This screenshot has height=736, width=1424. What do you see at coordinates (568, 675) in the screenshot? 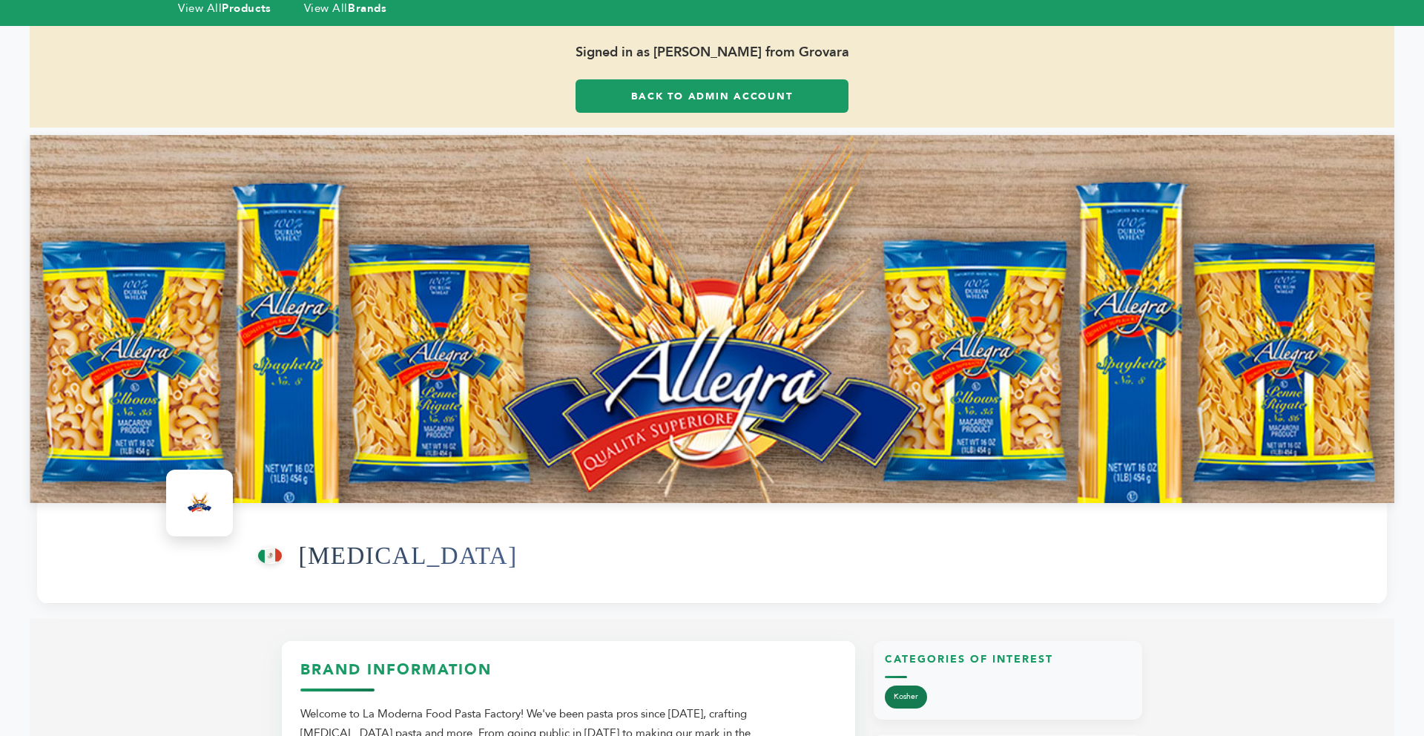
I see `h3: Brand Information` at bounding box center [568, 675].